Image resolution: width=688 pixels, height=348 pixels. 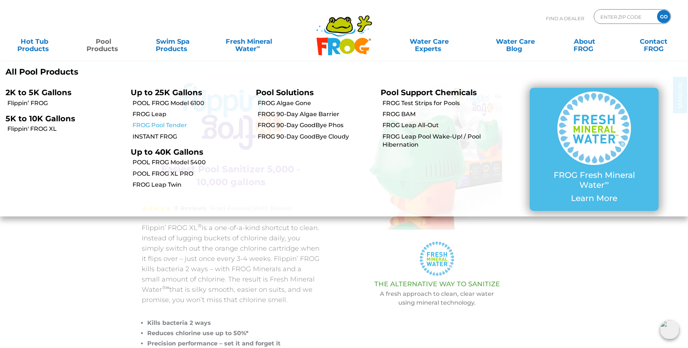 What do you see at coordinates (441, 114) in the screenshot?
I see `a: FROG BAM` at bounding box center [441, 114].